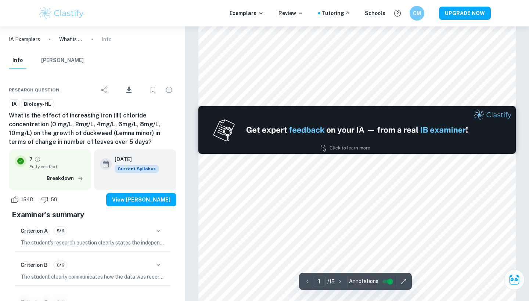  I want to click on span: Current Syllabus, so click(137, 169).